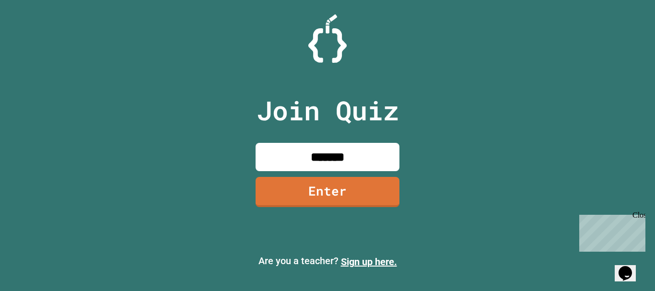  Describe the element at coordinates (328, 38) in the screenshot. I see `img: Logo.svg` at that location.